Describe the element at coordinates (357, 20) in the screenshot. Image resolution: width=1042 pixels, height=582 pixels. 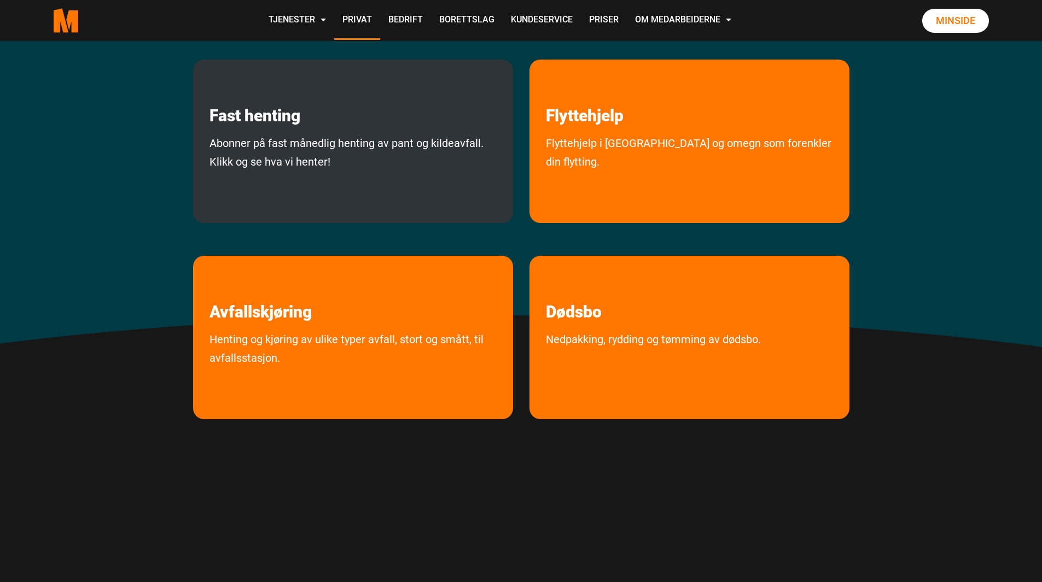
I see `a: Privat` at that location.